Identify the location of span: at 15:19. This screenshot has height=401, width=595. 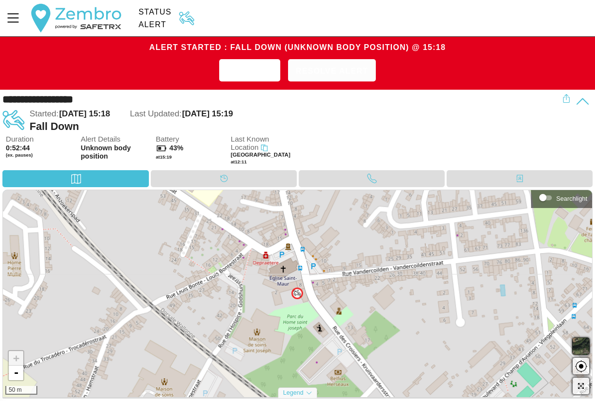
(163, 157).